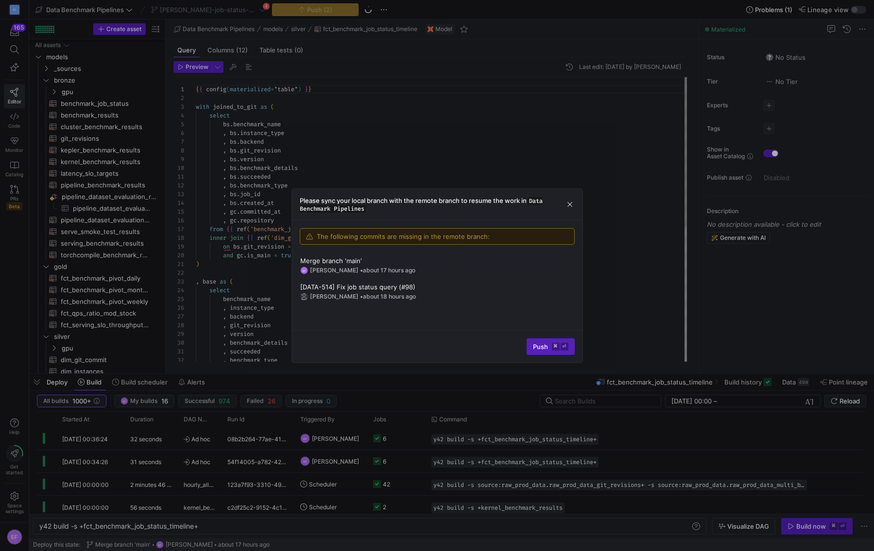  I want to click on span: about 18 hours ago, so click(389, 296).